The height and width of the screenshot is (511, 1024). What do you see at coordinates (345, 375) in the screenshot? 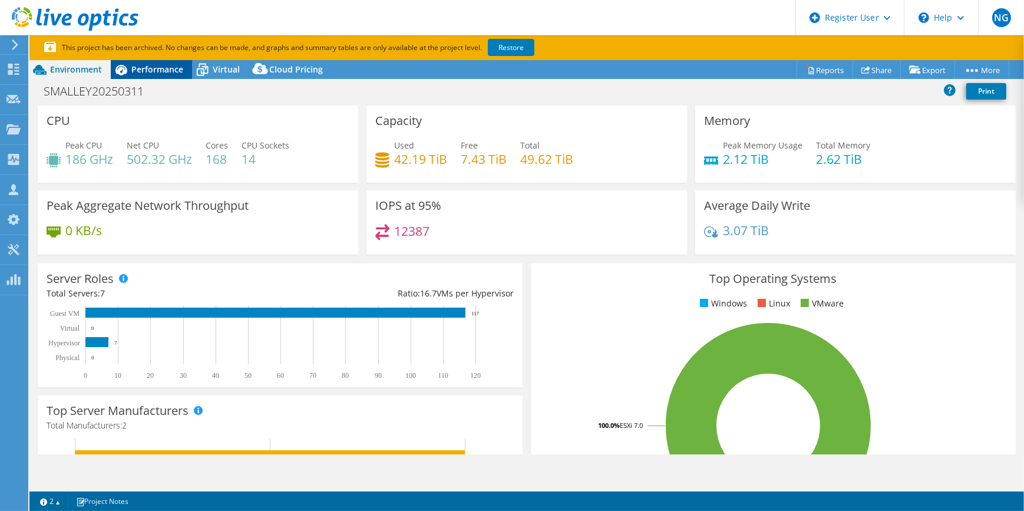
I see `text: 80` at bounding box center [345, 375].